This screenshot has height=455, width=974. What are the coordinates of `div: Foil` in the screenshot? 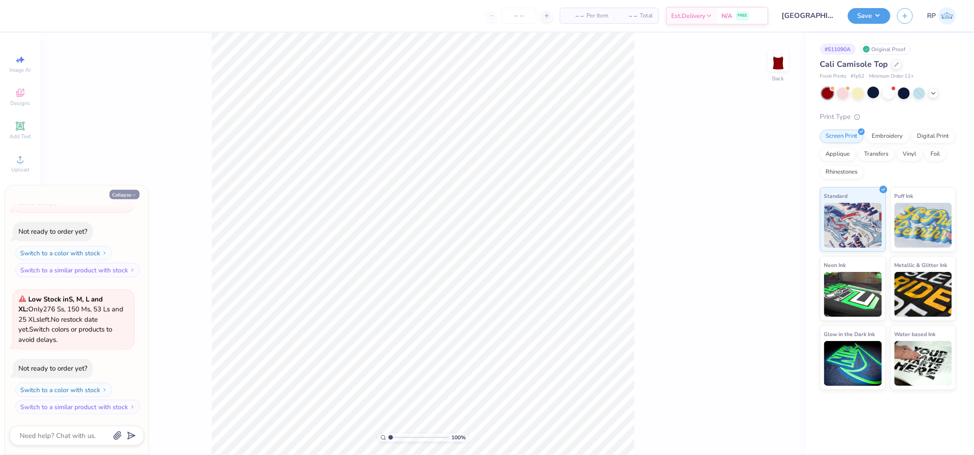 It's located at (936, 154).